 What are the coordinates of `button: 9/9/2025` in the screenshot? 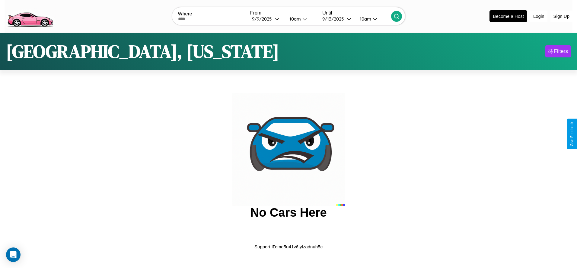 It's located at (267, 19).